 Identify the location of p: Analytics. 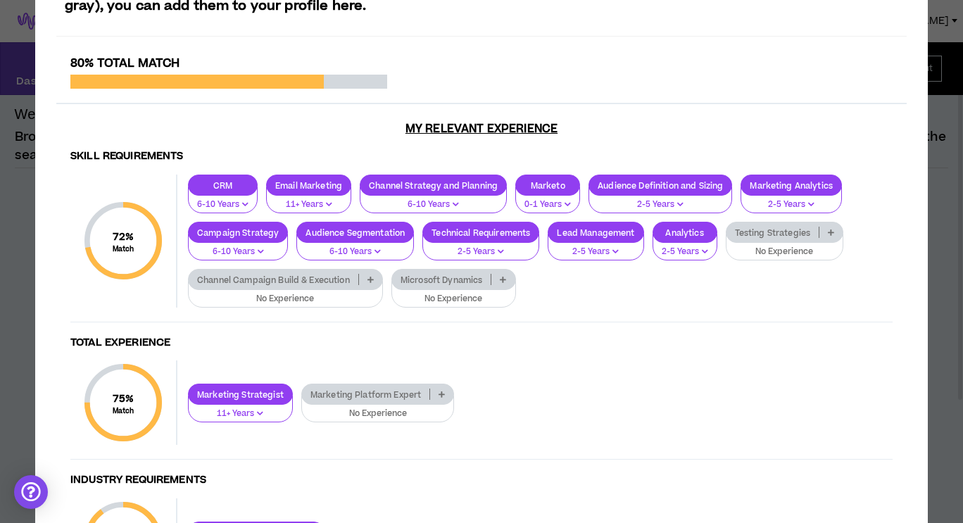
(685, 232).